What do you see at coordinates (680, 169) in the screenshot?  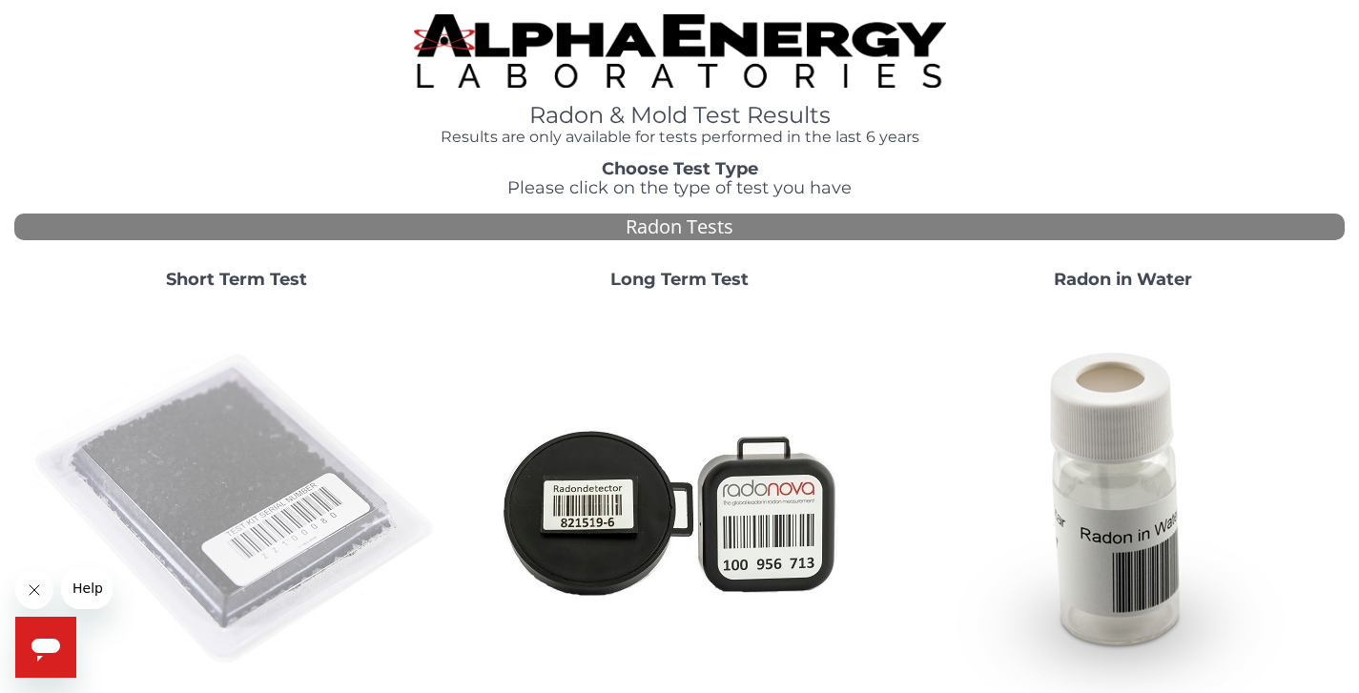 I see `strong: Choose Test Type` at bounding box center [680, 169].